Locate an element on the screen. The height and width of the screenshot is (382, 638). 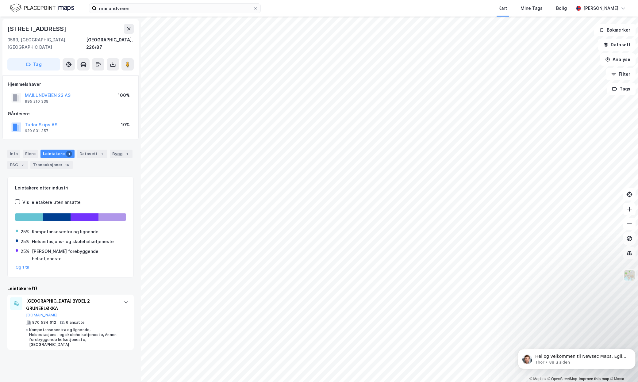
div: Kompetansesentra og lignende is located at coordinates (65, 232).